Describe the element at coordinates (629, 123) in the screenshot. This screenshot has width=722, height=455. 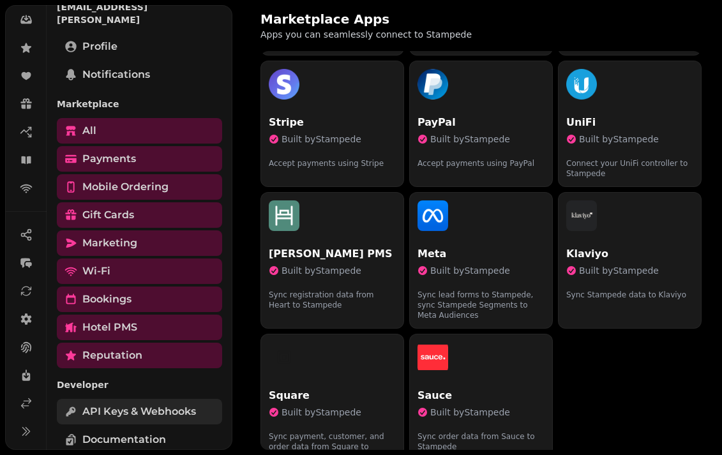
I see `p: UniFi` at that location.